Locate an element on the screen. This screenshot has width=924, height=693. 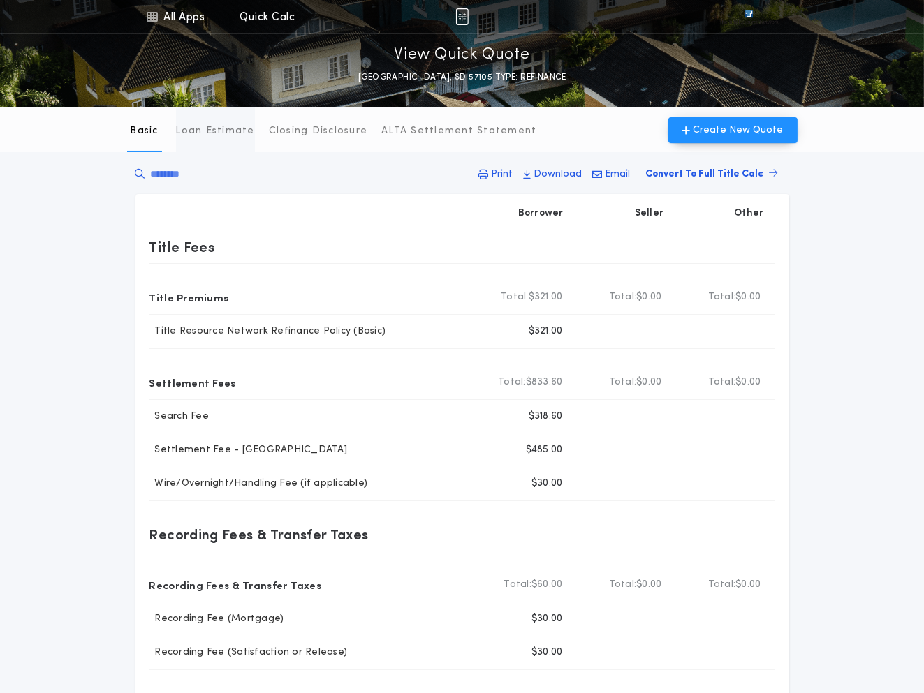
span: $60.00 is located at coordinates (547, 585).